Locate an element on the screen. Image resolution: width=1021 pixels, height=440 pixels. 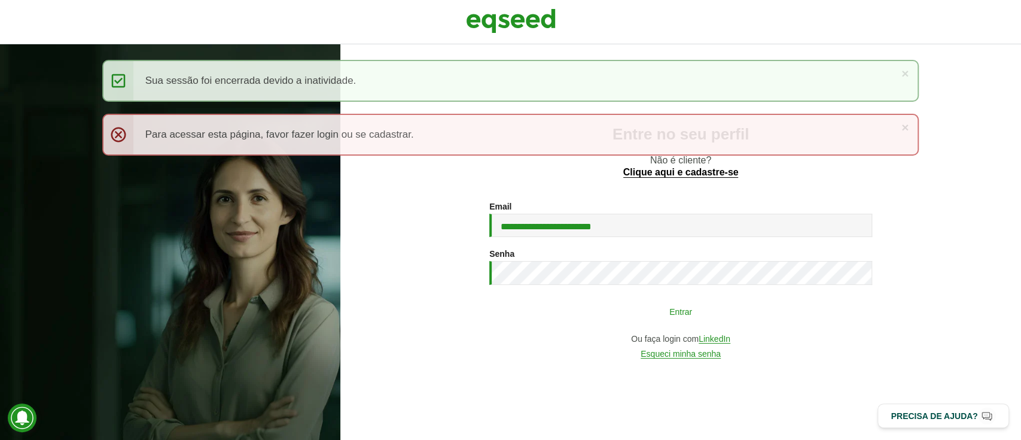
a: Esqueci minha senha is located at coordinates (681, 353).